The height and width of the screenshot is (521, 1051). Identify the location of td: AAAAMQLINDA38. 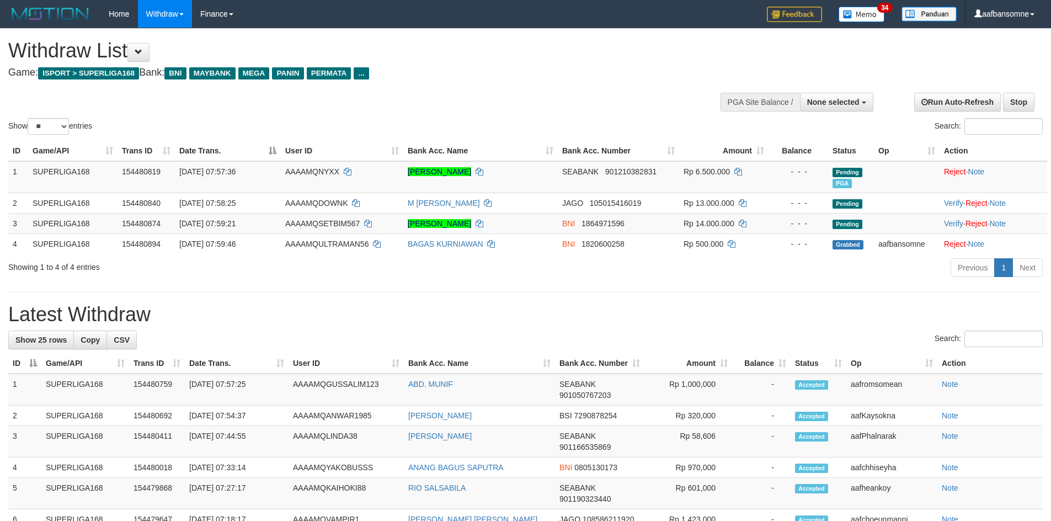
(346, 441).